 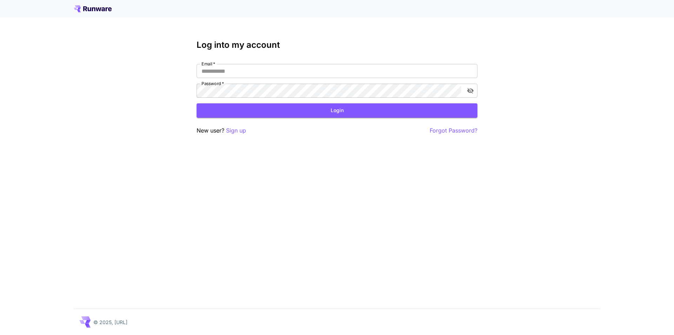 I want to click on h3: Log into my account, so click(x=337, y=45).